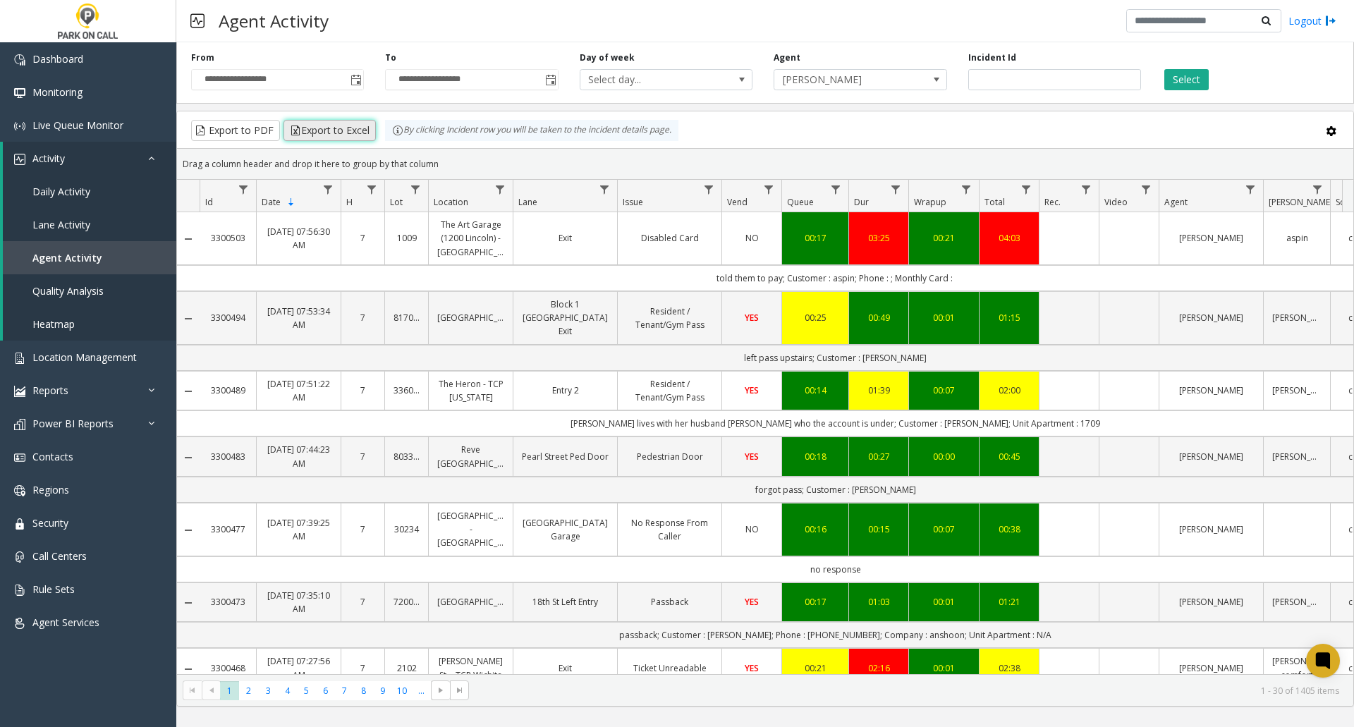  I want to click on div: 00:18, so click(815, 456).